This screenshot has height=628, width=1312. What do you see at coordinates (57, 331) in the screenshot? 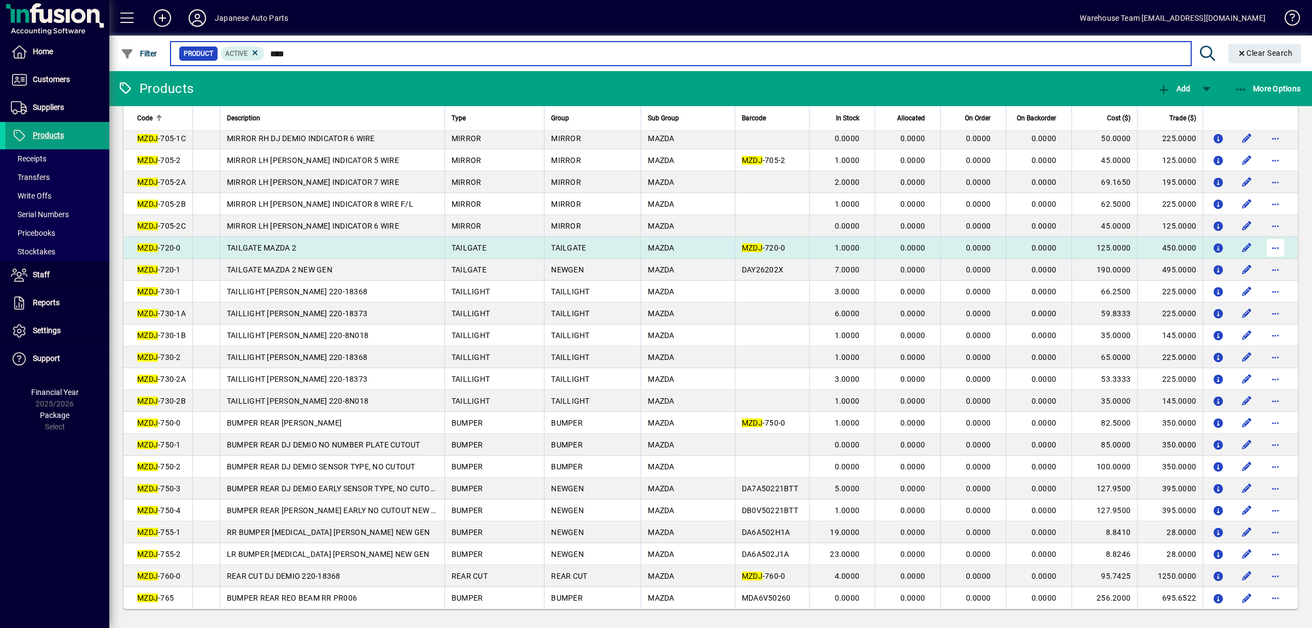
I see `a: Settings` at bounding box center [57, 331].